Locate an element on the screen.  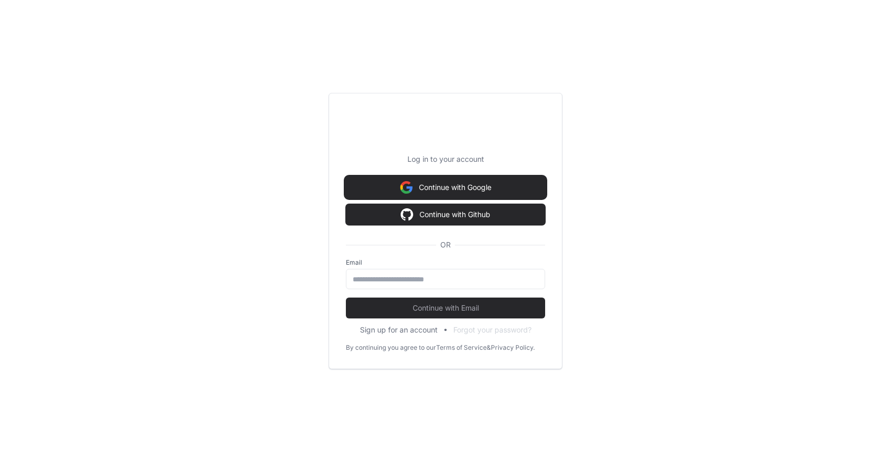
button: Continue with Google is located at coordinates (446, 187).